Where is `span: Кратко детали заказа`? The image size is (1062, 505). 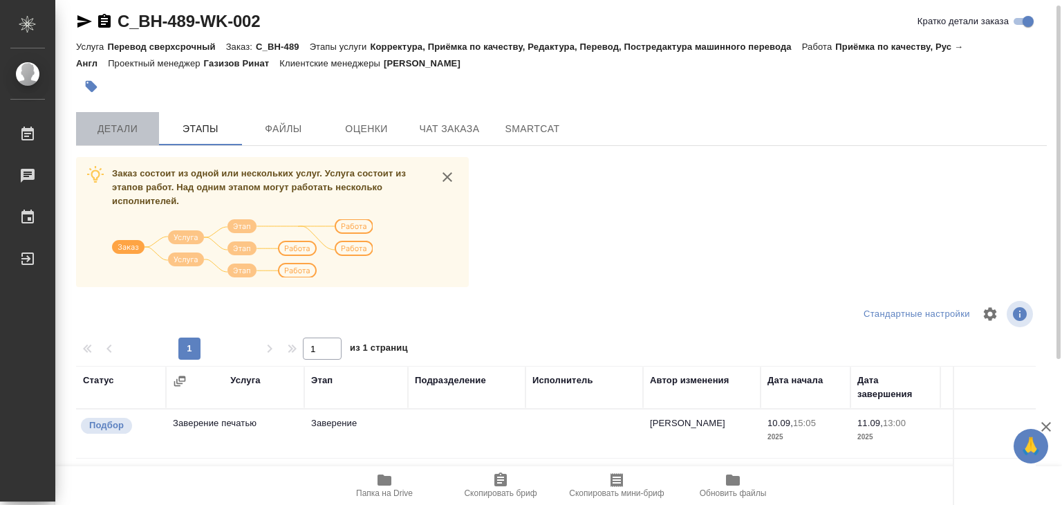
span: Кратко детали заказа is located at coordinates (963, 21).